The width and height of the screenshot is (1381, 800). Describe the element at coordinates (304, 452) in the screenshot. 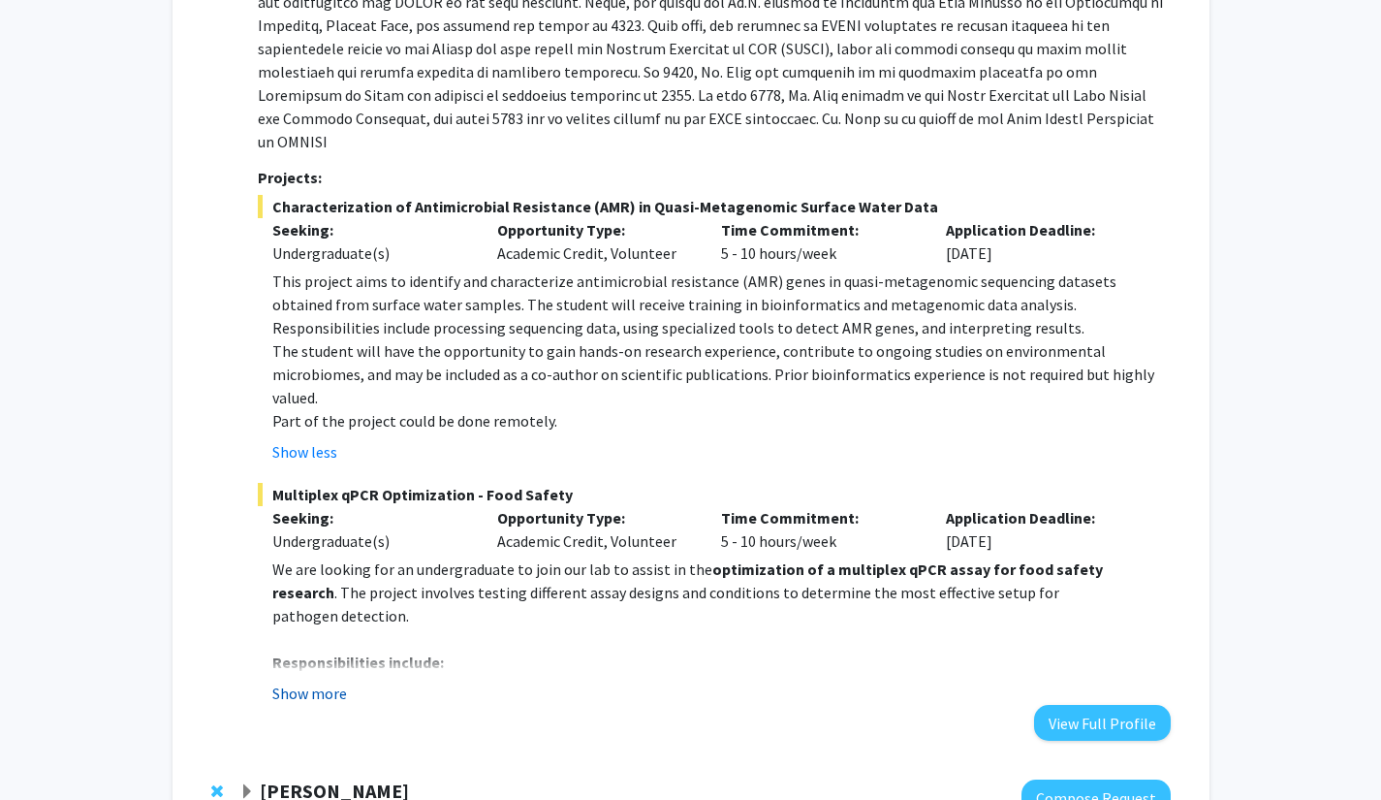

I see `button: Show less` at that location.